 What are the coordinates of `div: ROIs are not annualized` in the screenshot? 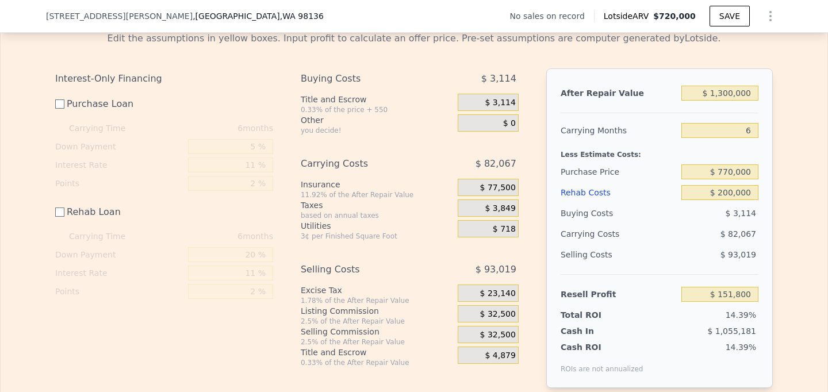 It's located at (602, 364).